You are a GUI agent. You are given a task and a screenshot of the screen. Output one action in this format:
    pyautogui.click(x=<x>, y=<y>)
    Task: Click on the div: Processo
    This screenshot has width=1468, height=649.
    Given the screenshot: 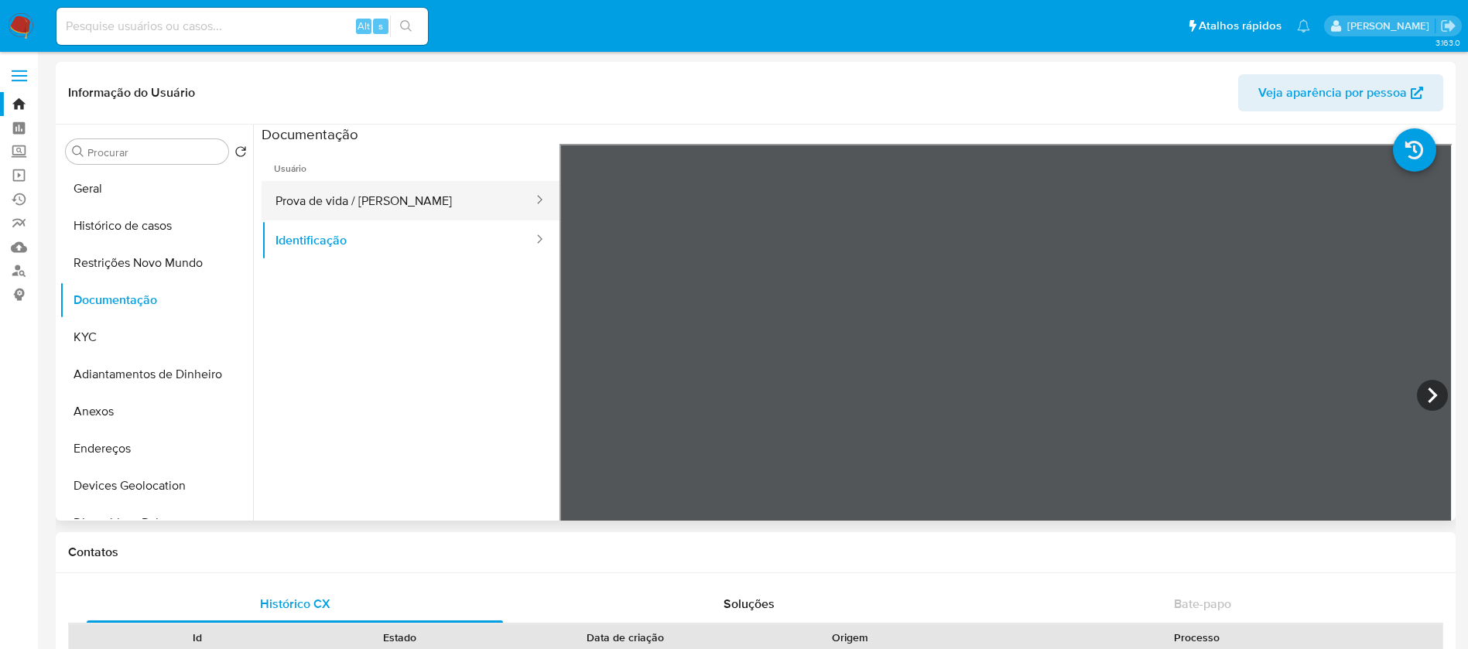 What is the action you would take?
    pyautogui.click(x=1197, y=638)
    